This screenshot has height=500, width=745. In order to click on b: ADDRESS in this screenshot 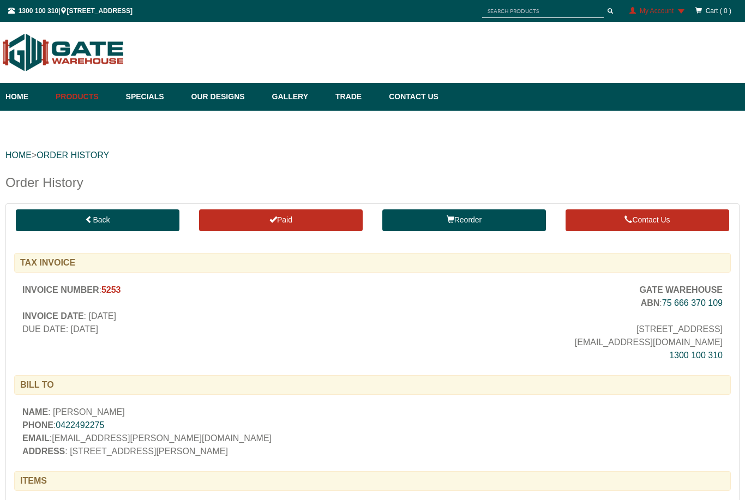, I will do `click(44, 451)`.